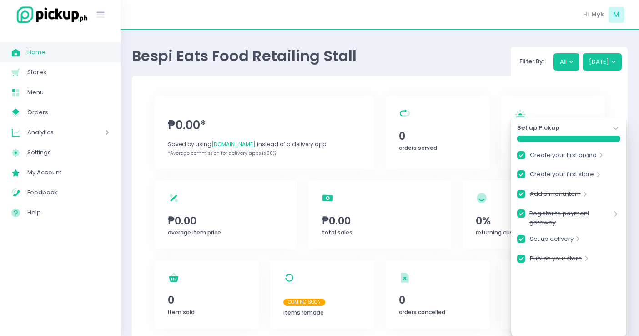 This screenshot has width=639, height=336. Describe the element at coordinates (533, 214) in the screenshot. I see `a: 0%returning customers` at that location.